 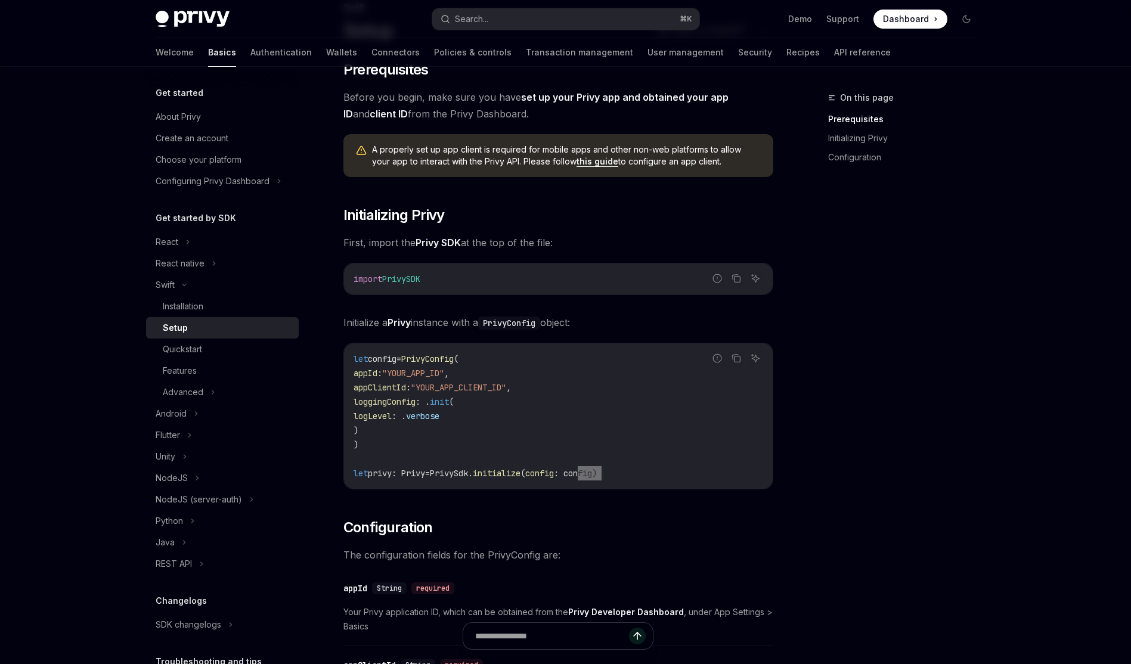 I want to click on a: set up your Privy app and obtained your app ID, so click(x=536, y=106).